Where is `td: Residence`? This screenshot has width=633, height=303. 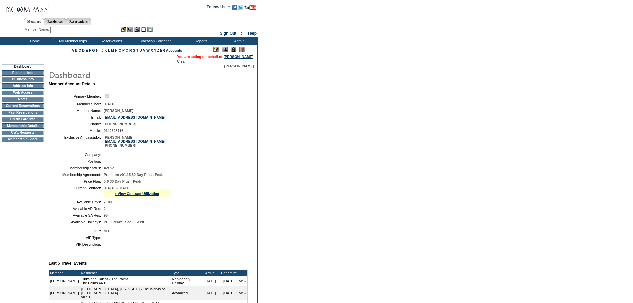
td: Residence is located at coordinates (126, 273).